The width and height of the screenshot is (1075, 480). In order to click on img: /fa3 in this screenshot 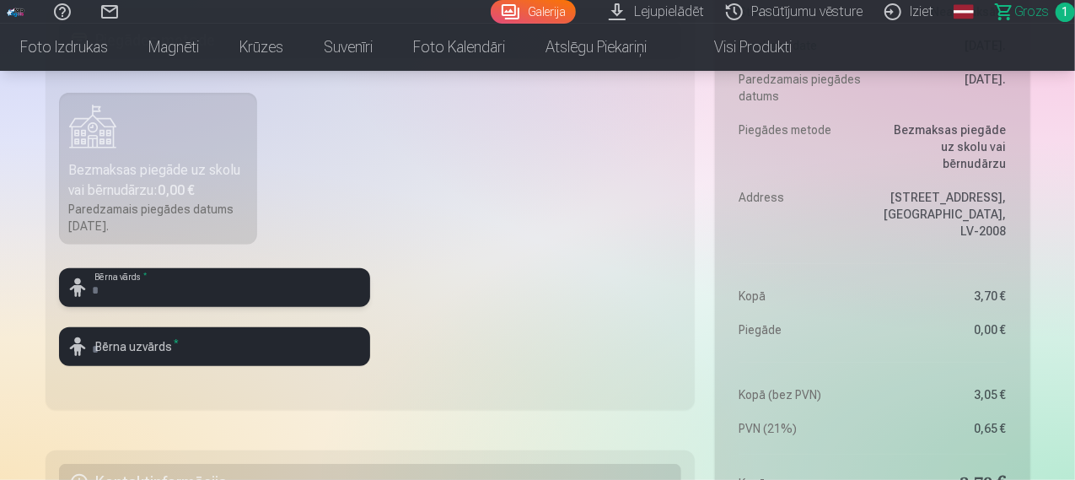, I will do `click(16, 12)`.